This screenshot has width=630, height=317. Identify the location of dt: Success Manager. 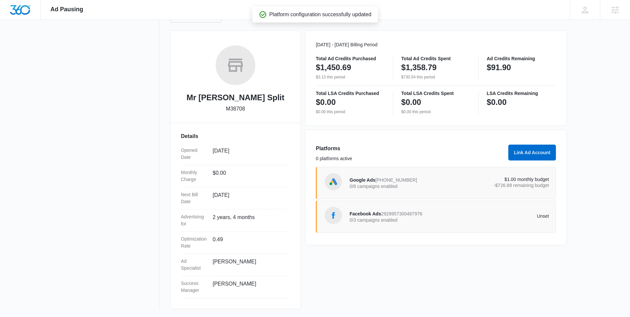
(194, 287).